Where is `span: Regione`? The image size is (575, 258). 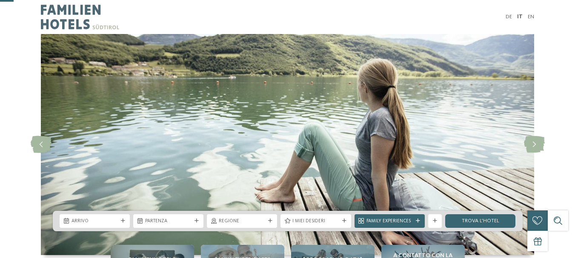 span: Regione is located at coordinates (242, 222).